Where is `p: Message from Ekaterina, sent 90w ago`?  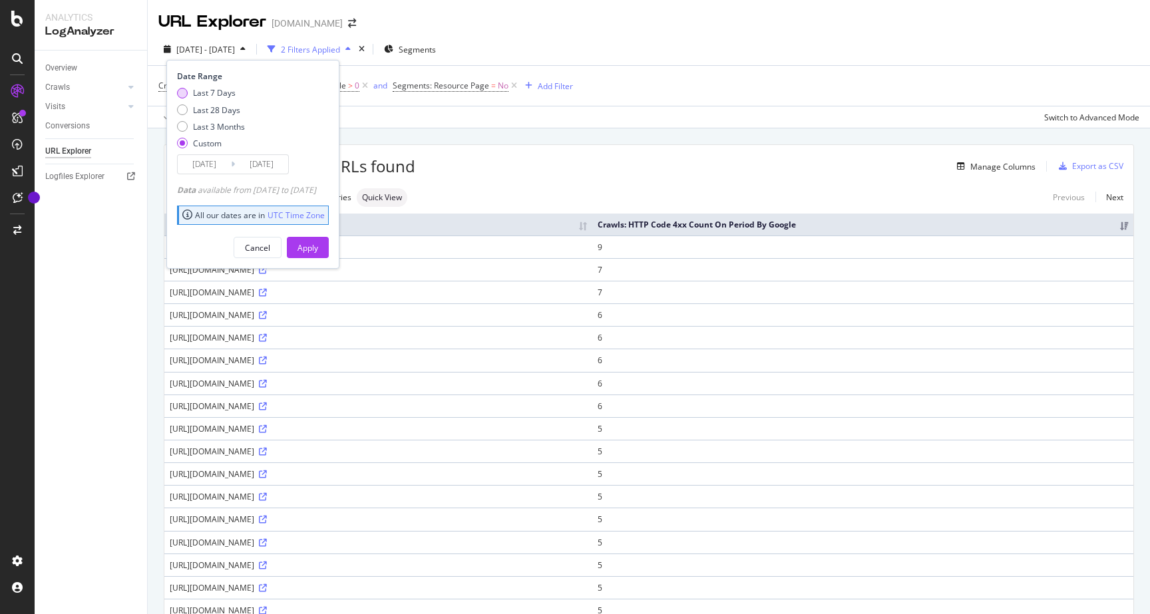 p: Message from Ekaterina, sent 90w ago is located at coordinates (97, 56).